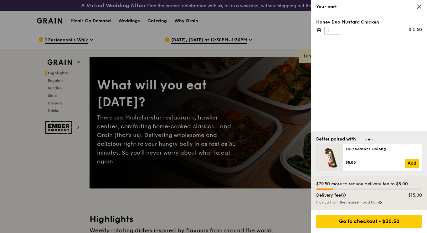 This screenshot has width=427, height=233. Describe the element at coordinates (375, 162) in the screenshot. I see `div: $5.00` at that location.